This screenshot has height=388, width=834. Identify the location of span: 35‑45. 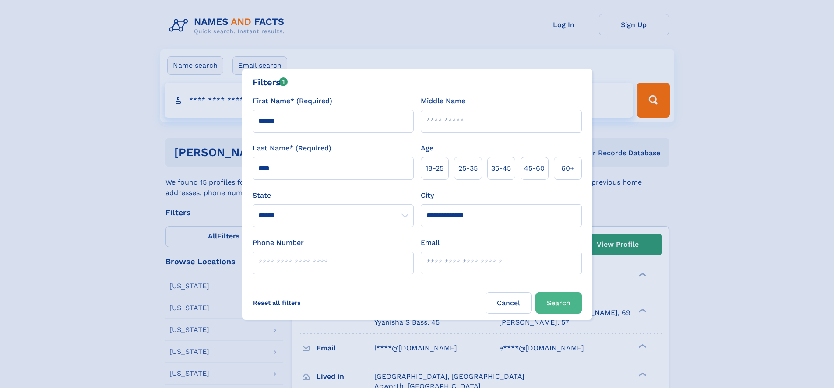
(501, 169).